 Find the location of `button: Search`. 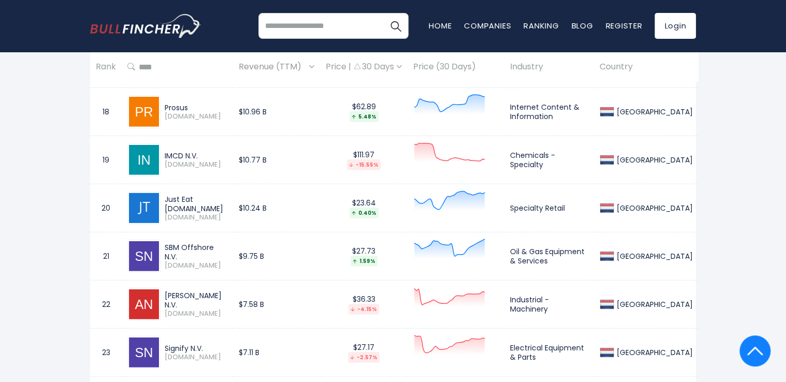

button: Search is located at coordinates (395, 26).